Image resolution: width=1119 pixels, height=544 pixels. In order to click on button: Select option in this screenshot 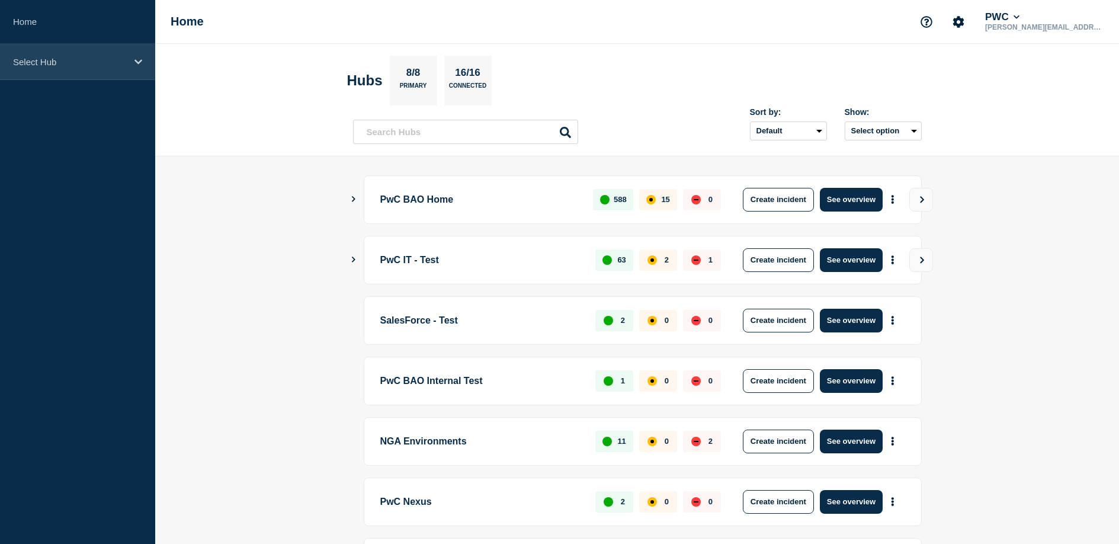, I will do `click(883, 131)`.